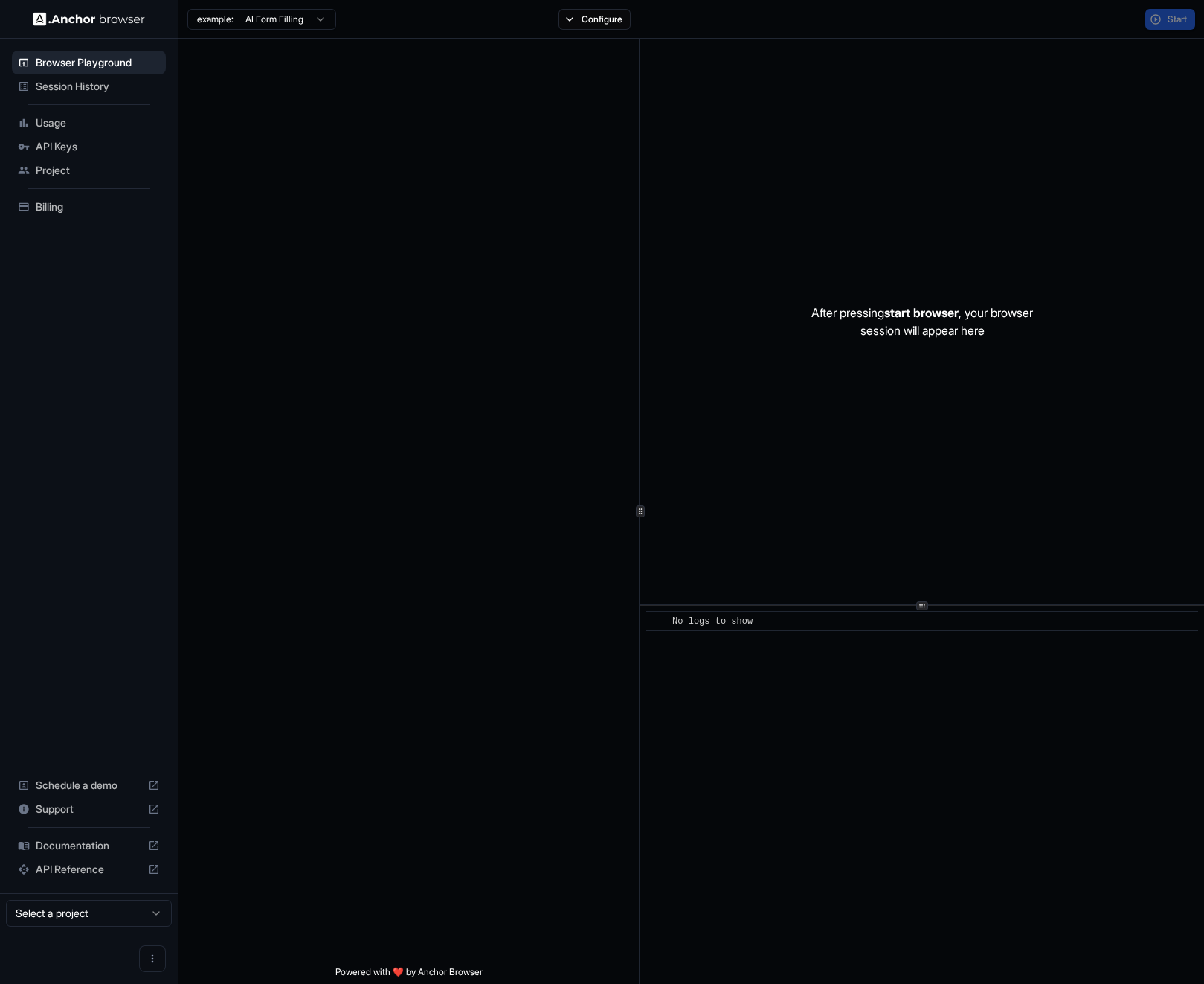 This screenshot has height=984, width=1204. Describe the element at coordinates (89, 846) in the screenshot. I see `span: Documentation` at that location.